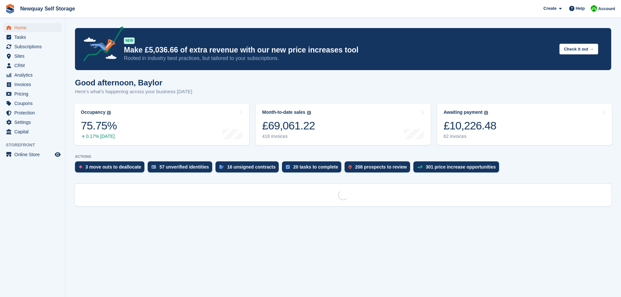 The height and width of the screenshot is (297, 621). What do you see at coordinates (34, 154) in the screenshot?
I see `span: Online Store` at bounding box center [34, 154].